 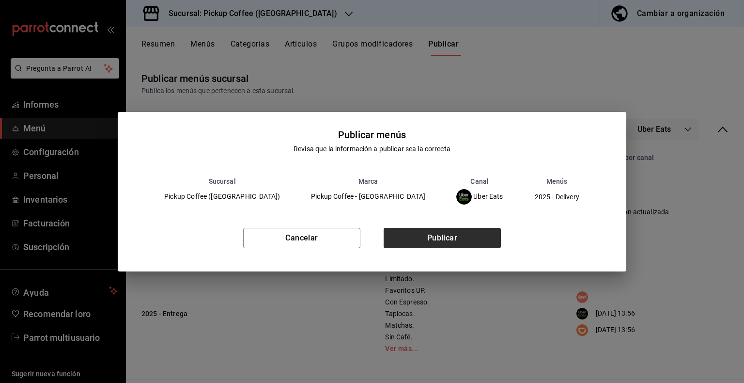 What do you see at coordinates (372, 149) in the screenshot?
I see `div: Revisa que la información a publicar sea la correcta` at bounding box center [372, 149].